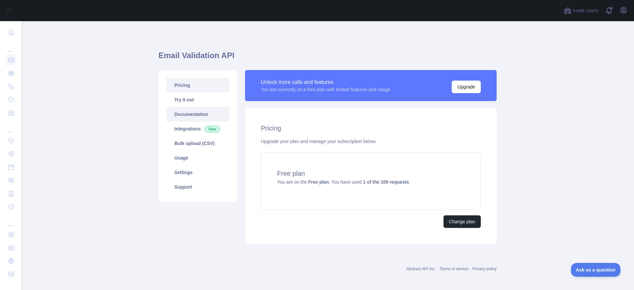 This screenshot has height=290, width=634. Describe the element at coordinates (371, 141) in the screenshot. I see `div: Upgrade your plan and manage your subscription below.` at that location.